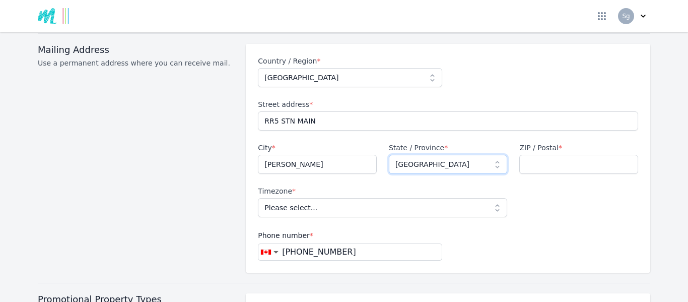 The height and width of the screenshot is (302, 688). Describe the element at coordinates (285, 235) in the screenshot. I see `span: Phone number` at that location.